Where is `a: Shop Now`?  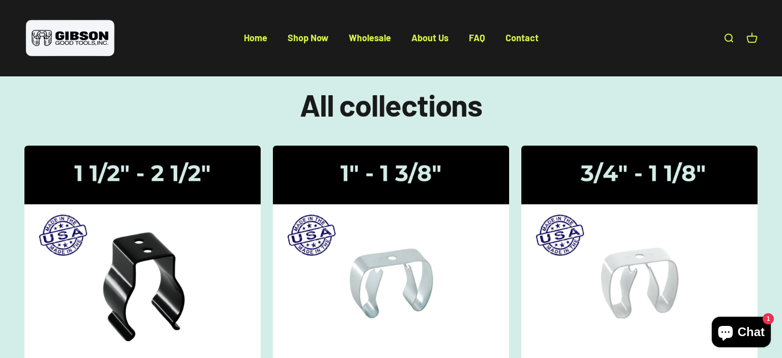 a: Shop Now is located at coordinates (308, 38).